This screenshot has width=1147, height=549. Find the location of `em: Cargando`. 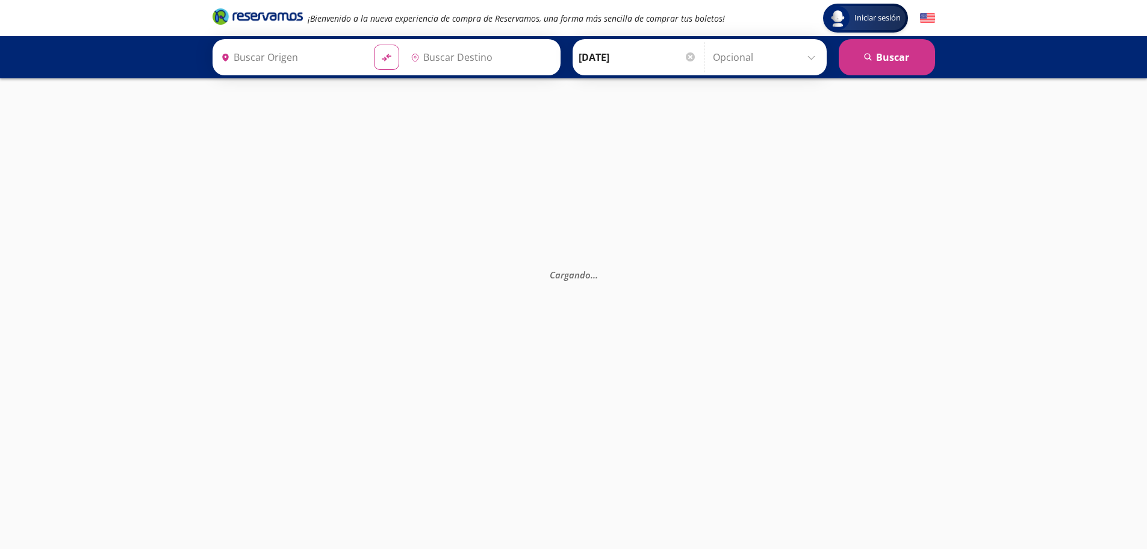

em: Cargando is located at coordinates (574, 274).